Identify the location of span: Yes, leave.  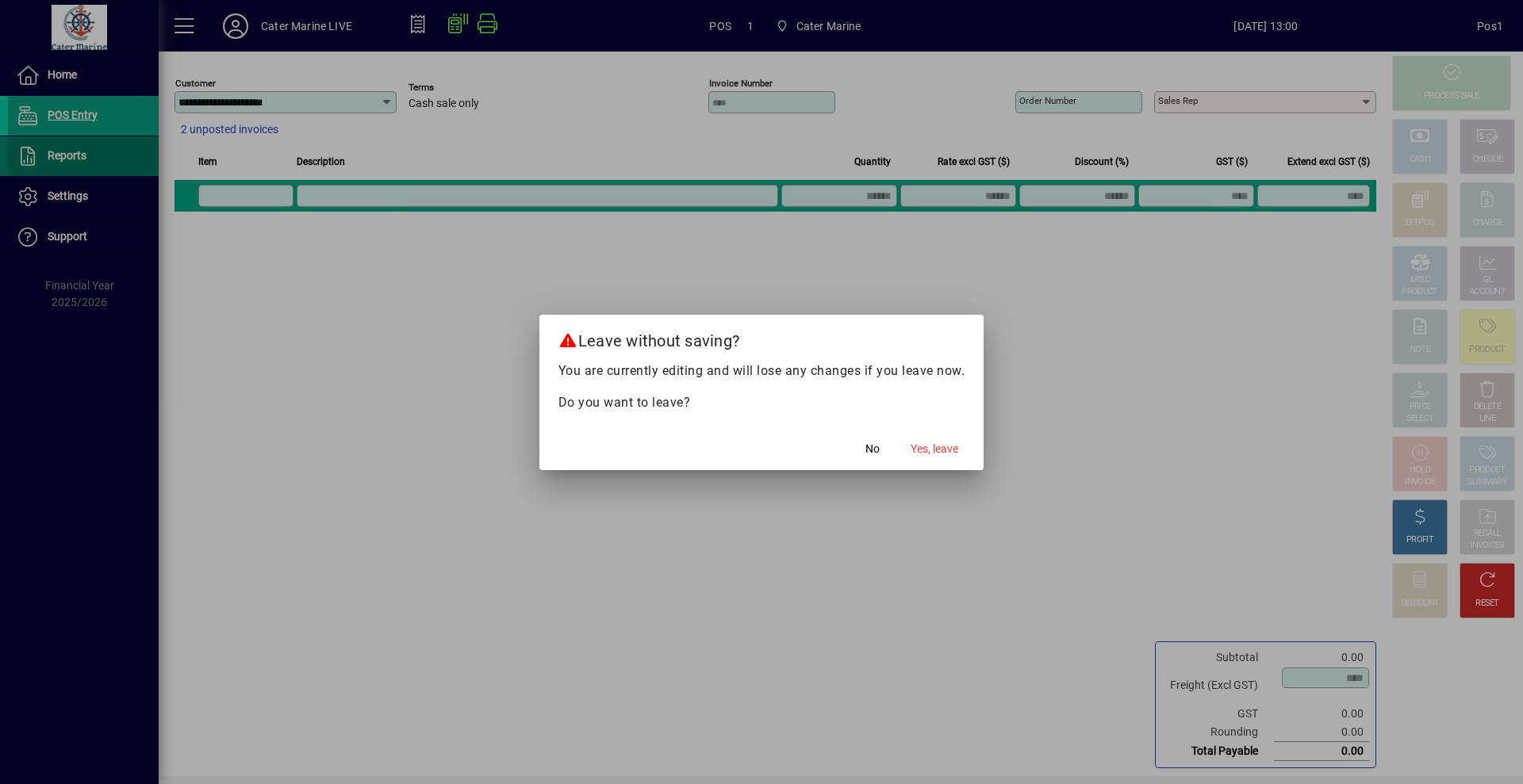
(935, 449).